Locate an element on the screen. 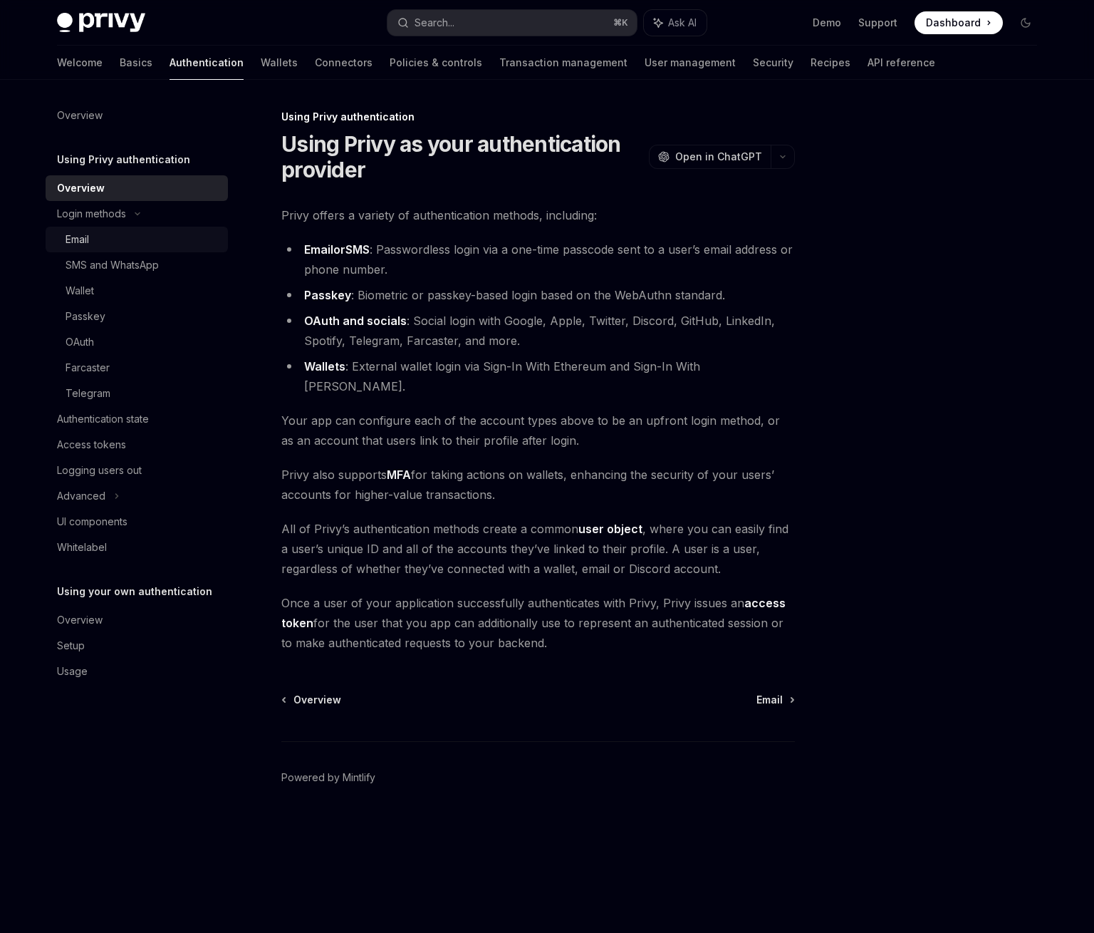 This screenshot has width=1094, height=933. div: Usage is located at coordinates (72, 671).